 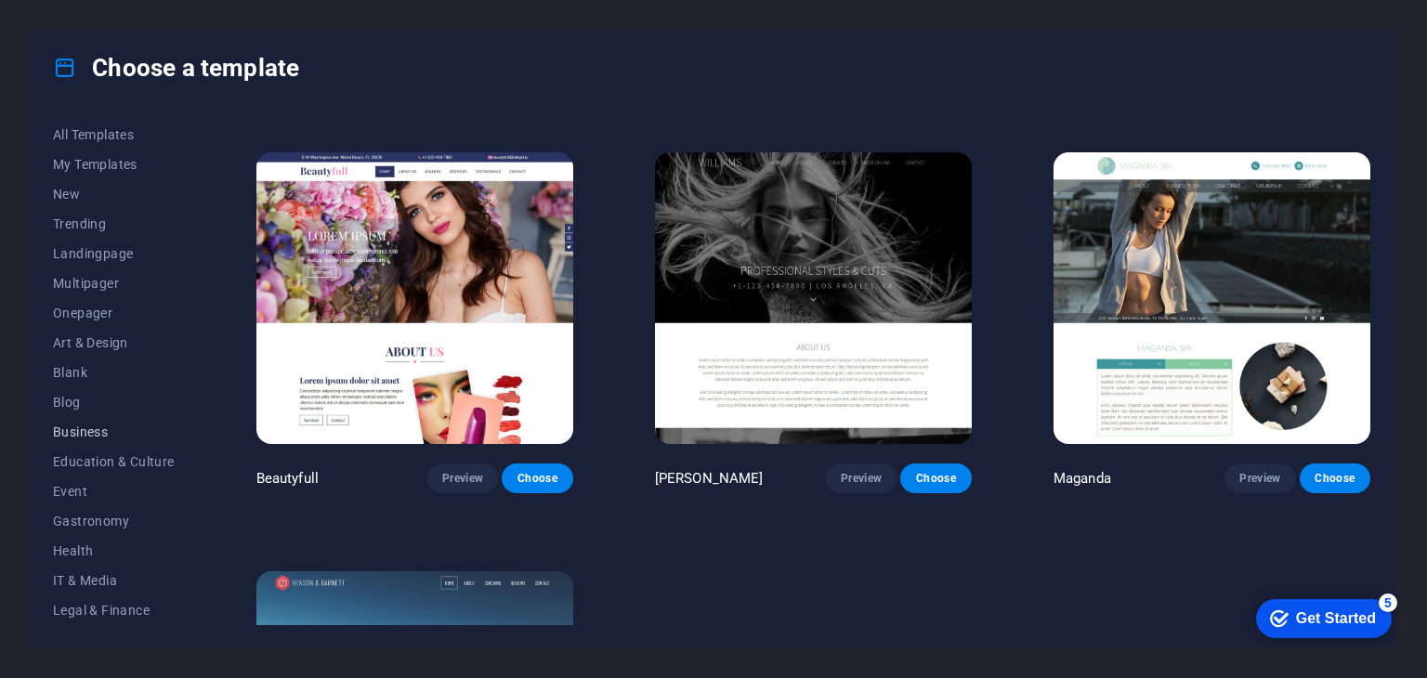 What do you see at coordinates (113, 224) in the screenshot?
I see `span: Trending` at bounding box center [113, 224].